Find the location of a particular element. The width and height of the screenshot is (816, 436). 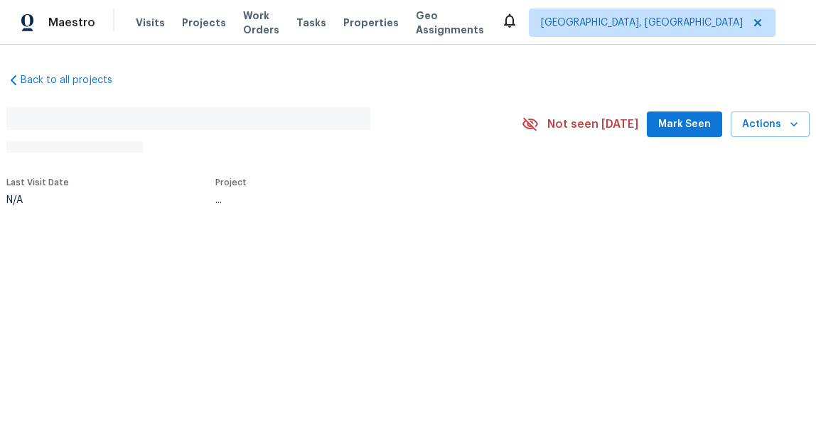

span: Work Orders is located at coordinates (261, 23).